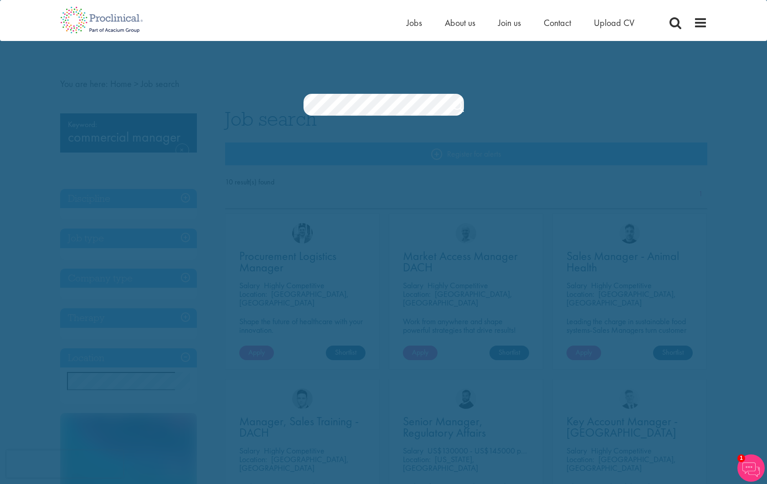 The width and height of the screenshot is (767, 484). What do you see at coordinates (460, 23) in the screenshot?
I see `a: About us` at bounding box center [460, 23].